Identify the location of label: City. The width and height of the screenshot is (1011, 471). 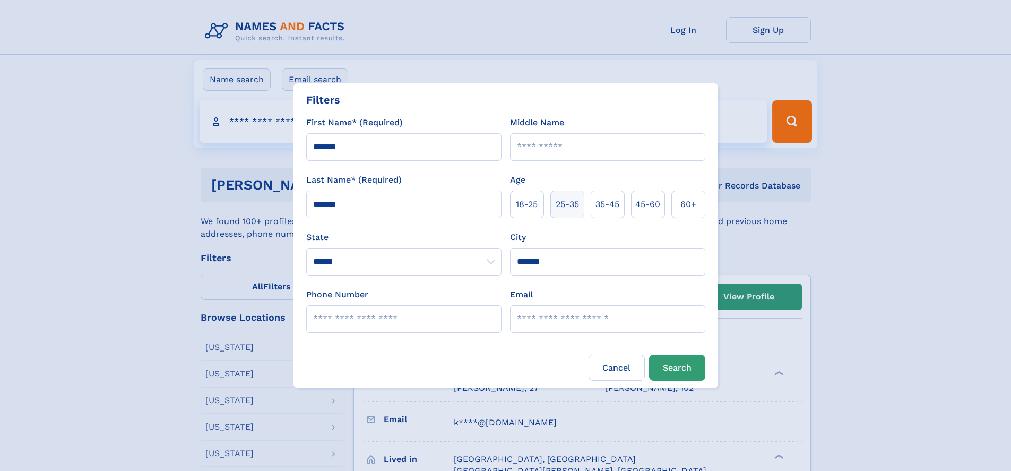
(518, 237).